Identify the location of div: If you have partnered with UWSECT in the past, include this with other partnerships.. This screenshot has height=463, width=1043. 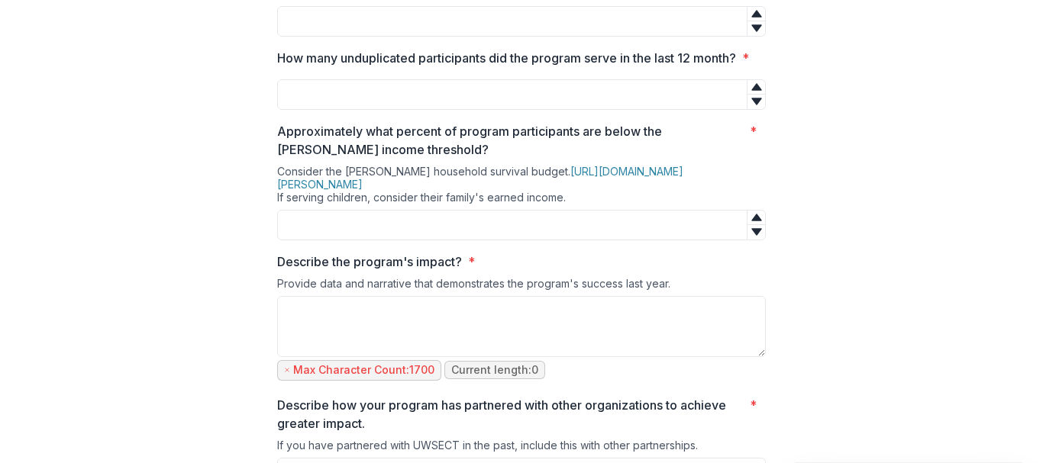
(521, 448).